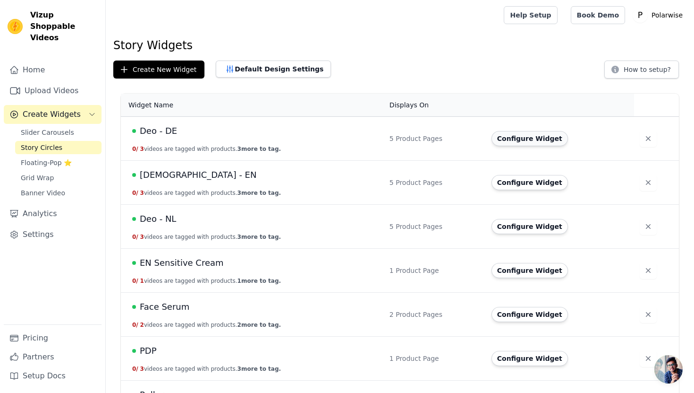  What do you see at coordinates (158, 131) in the screenshot?
I see `span: Deo - DE` at bounding box center [158, 131].